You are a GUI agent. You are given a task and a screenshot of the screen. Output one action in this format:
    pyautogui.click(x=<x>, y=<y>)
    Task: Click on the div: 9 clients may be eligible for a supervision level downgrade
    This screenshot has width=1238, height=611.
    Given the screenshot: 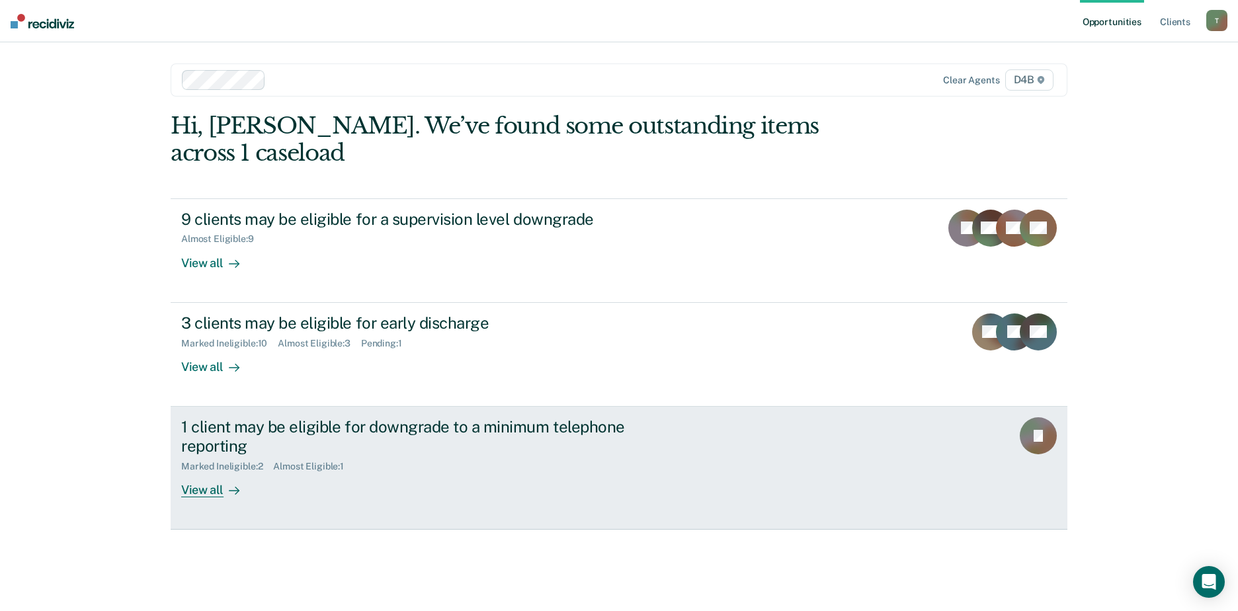 What is the action you would take?
    pyautogui.click(x=413, y=219)
    